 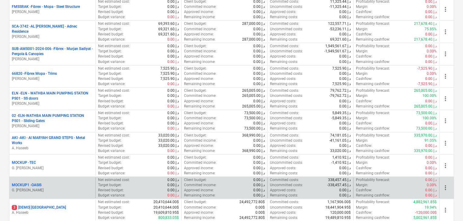 I want to click on p: 100.00%, so click(x=430, y=118).